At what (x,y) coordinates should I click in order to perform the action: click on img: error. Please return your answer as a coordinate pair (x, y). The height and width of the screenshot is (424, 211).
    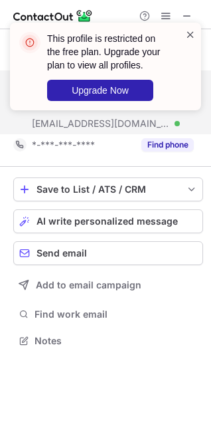
    Looking at the image, I should click on (30, 43).